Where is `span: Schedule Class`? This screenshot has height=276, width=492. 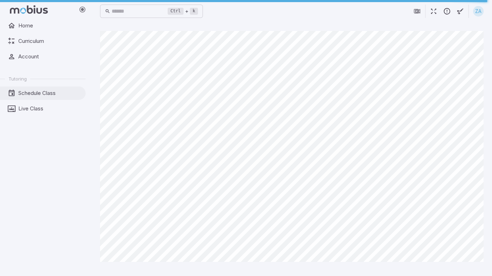
span: Schedule Class is located at coordinates (49, 93).